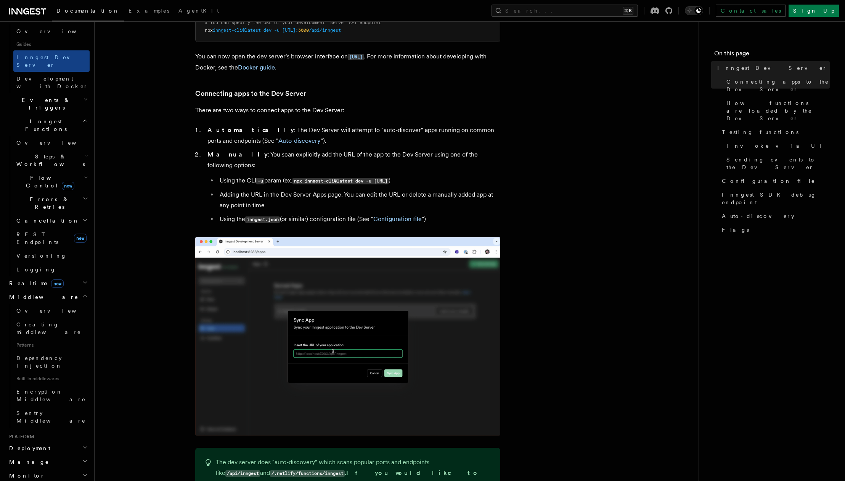 The height and width of the screenshot is (481, 845). I want to click on span: Events & Triggers, so click(45, 104).